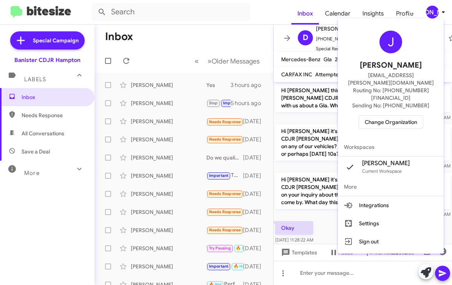 The height and width of the screenshot is (285, 452). I want to click on span: More, so click(391, 187).